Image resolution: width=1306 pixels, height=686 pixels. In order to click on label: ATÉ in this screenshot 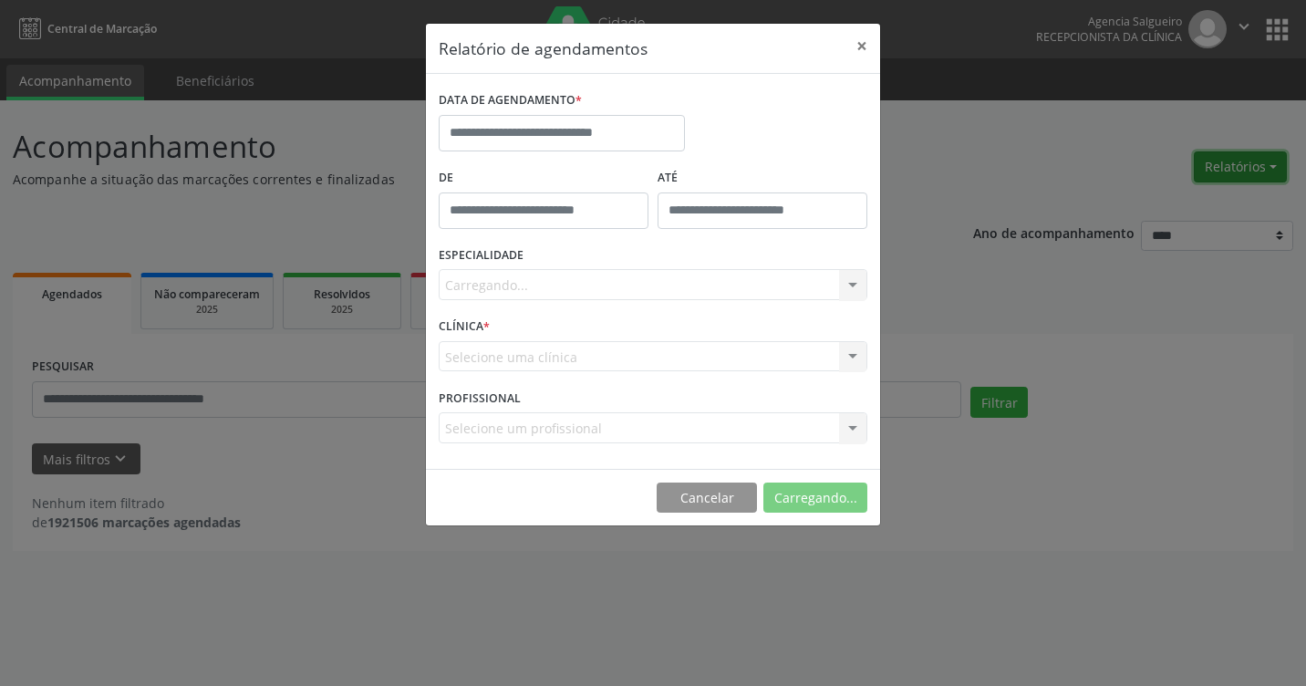, I will do `click(762, 178)`.